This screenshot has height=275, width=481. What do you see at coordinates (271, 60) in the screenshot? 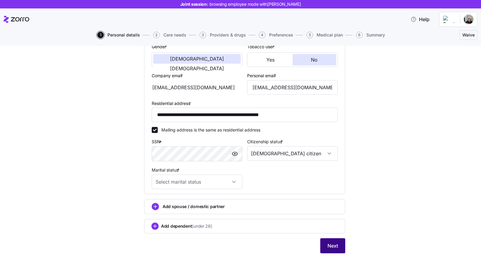
I see `span: Yes` at bounding box center [271, 60].